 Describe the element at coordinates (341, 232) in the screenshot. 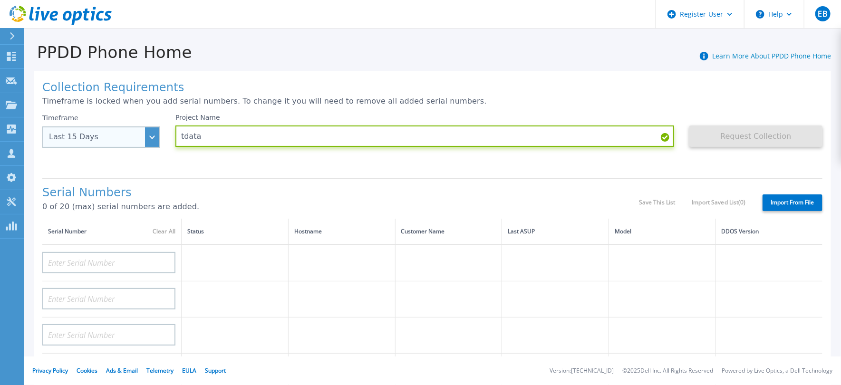

I see `th: Hostname` at that location.